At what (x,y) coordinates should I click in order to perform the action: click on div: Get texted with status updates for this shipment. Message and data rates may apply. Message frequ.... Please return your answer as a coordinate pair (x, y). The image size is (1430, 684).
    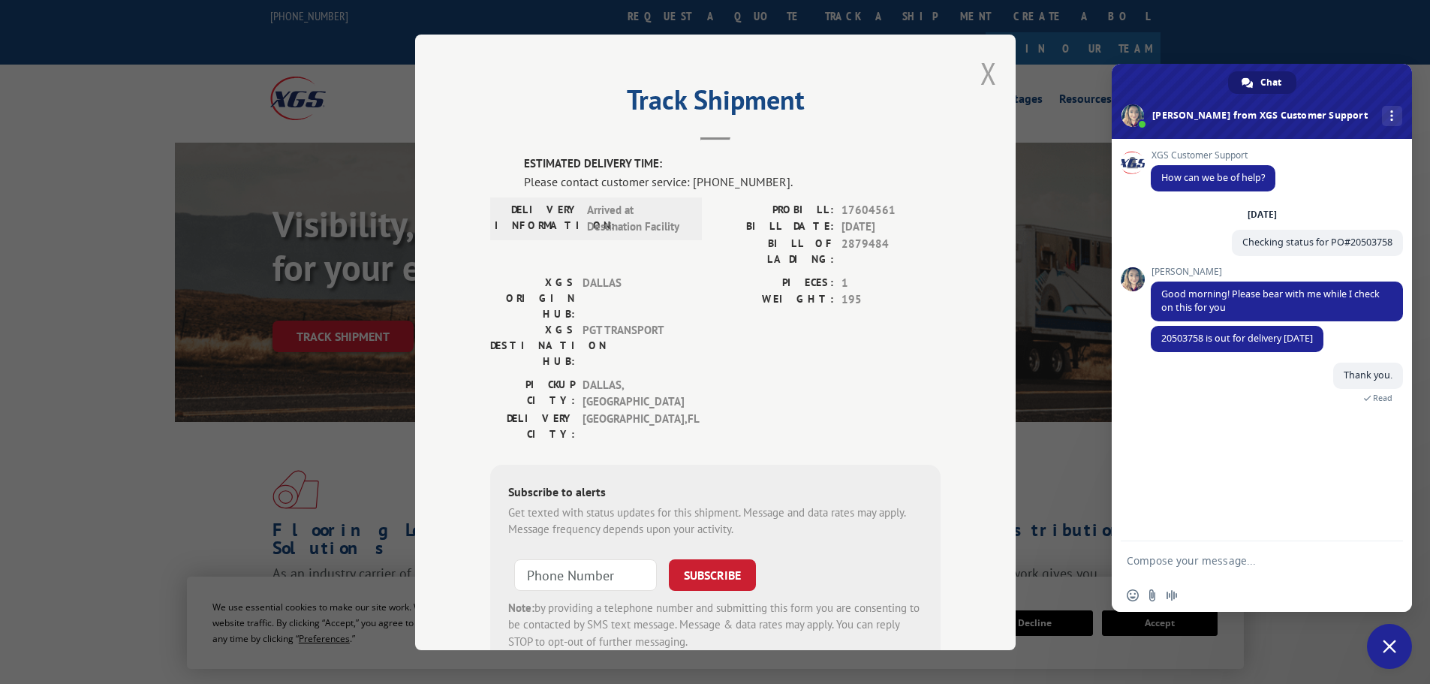
    Looking at the image, I should click on (716, 520).